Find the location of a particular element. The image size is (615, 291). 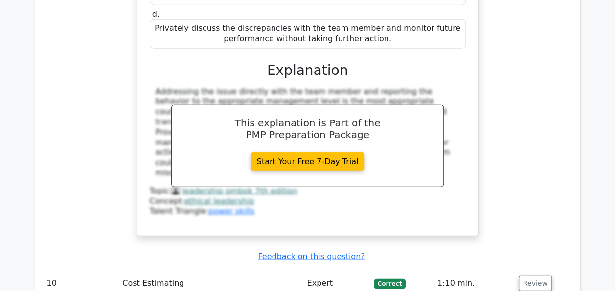

a: Feedback on this question? is located at coordinates (311, 256).